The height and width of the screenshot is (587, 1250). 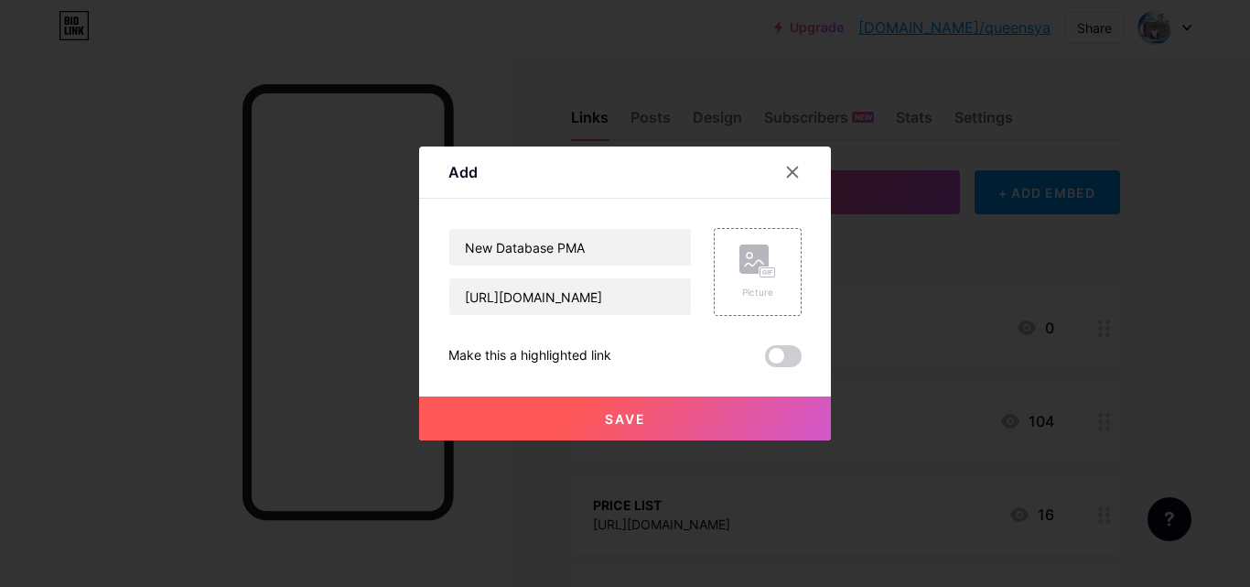 What do you see at coordinates (758, 292) in the screenshot?
I see `div: Picture` at bounding box center [758, 292].